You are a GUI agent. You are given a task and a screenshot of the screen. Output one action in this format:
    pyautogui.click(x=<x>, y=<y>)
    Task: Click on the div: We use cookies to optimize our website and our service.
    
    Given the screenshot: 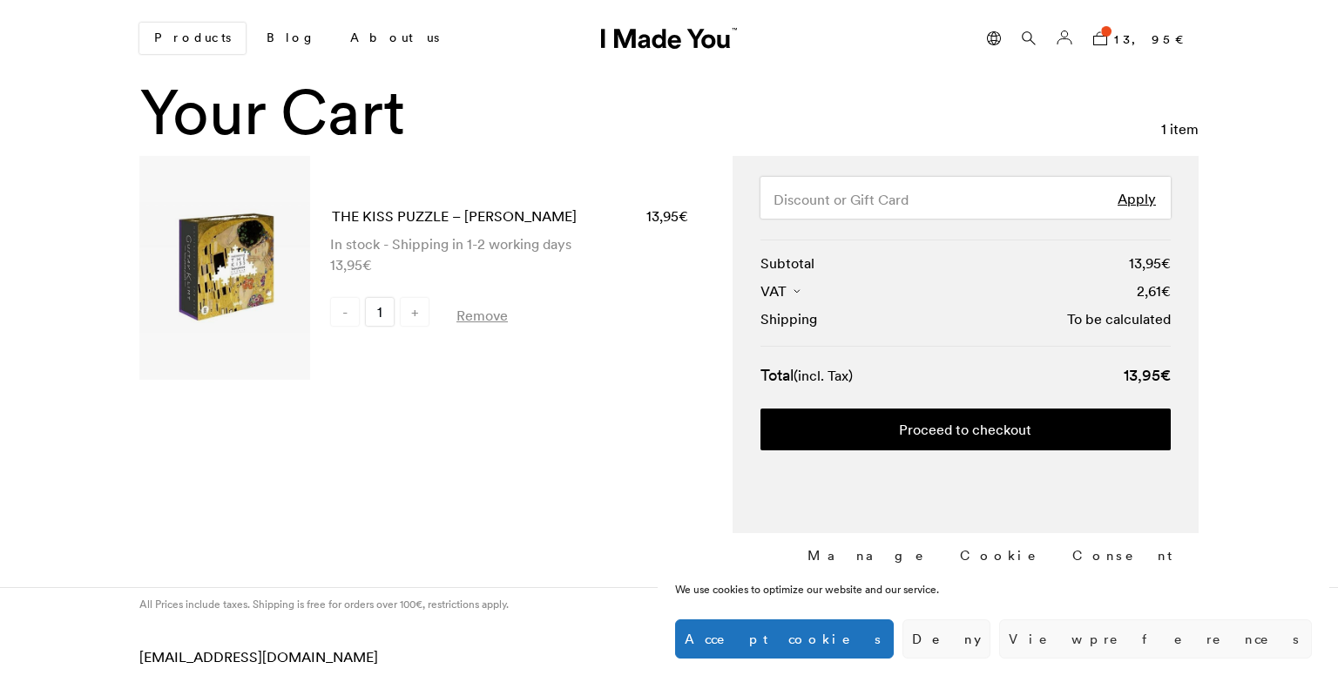 What is the action you would take?
    pyautogui.click(x=864, y=590)
    